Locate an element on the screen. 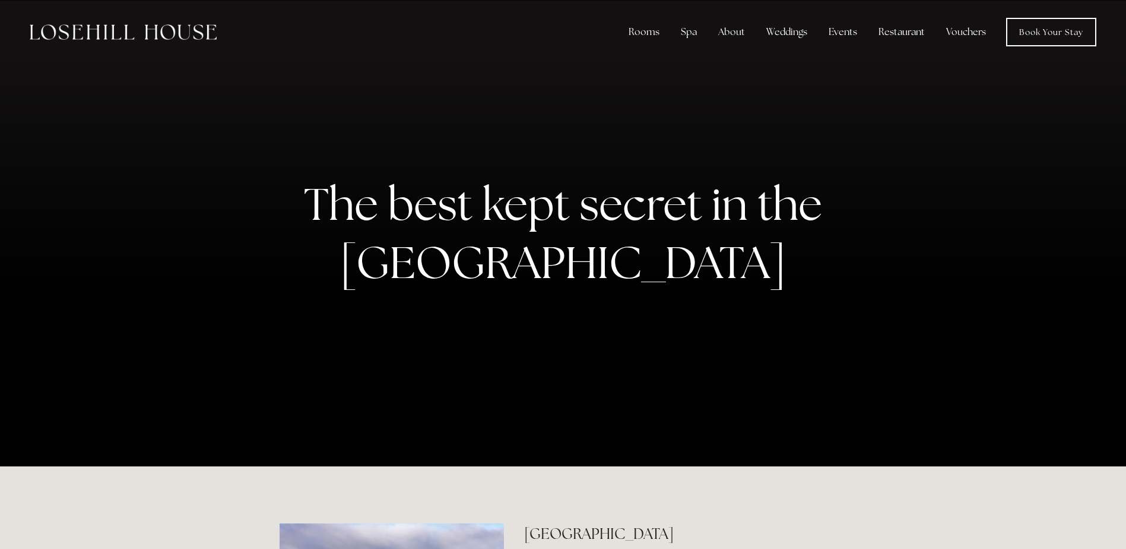 This screenshot has height=549, width=1126. a: Book Your Stay is located at coordinates (1052, 32).